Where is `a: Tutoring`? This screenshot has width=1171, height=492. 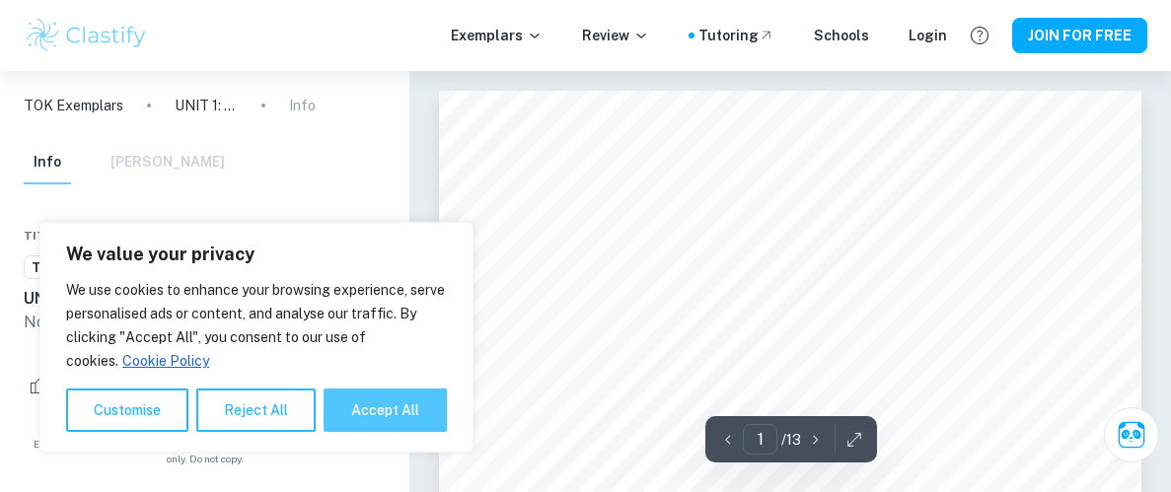 a: Tutoring is located at coordinates (736, 36).